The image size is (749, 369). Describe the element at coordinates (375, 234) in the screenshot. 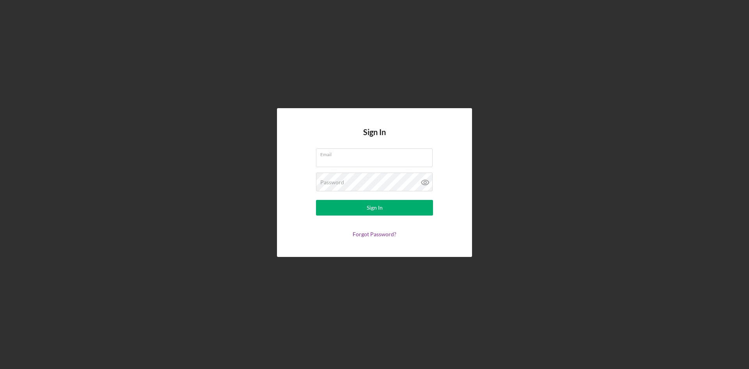

I see `a: Forgot Password?` at that location.